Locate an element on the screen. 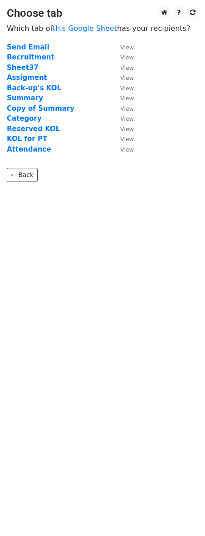 The image size is (205, 536). strong: Assigment is located at coordinates (27, 78).